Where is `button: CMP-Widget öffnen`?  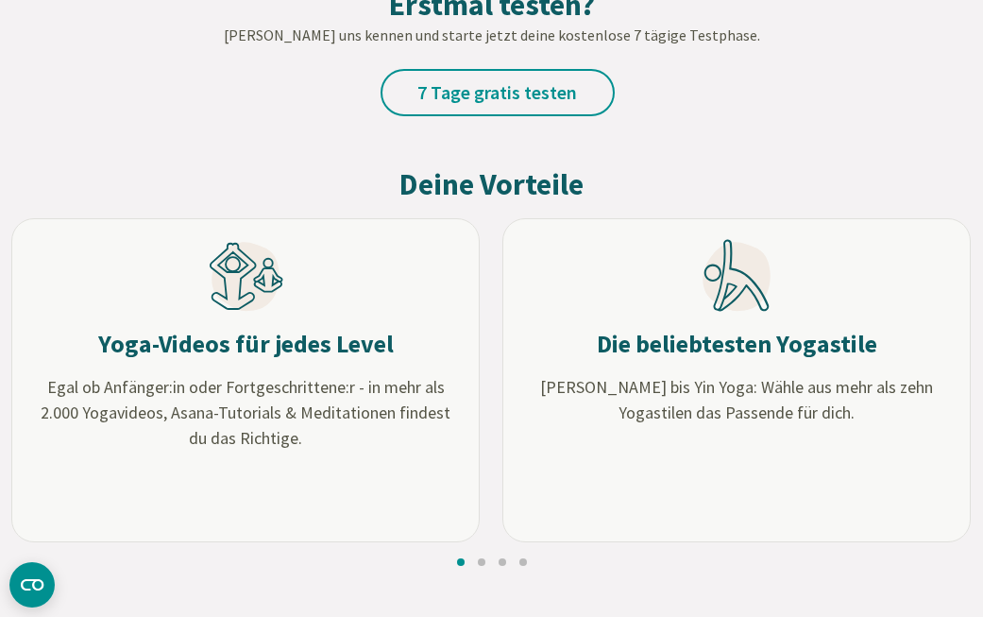 button: CMP-Widget öffnen is located at coordinates (32, 585).